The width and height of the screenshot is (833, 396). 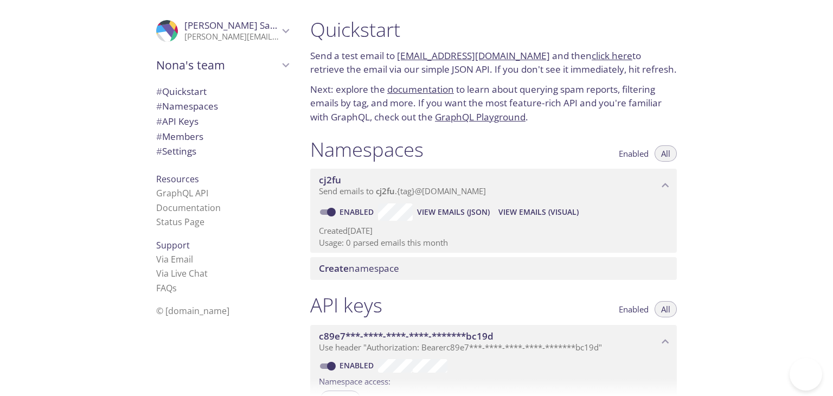 I want to click on div: API Keys, so click(x=222, y=122).